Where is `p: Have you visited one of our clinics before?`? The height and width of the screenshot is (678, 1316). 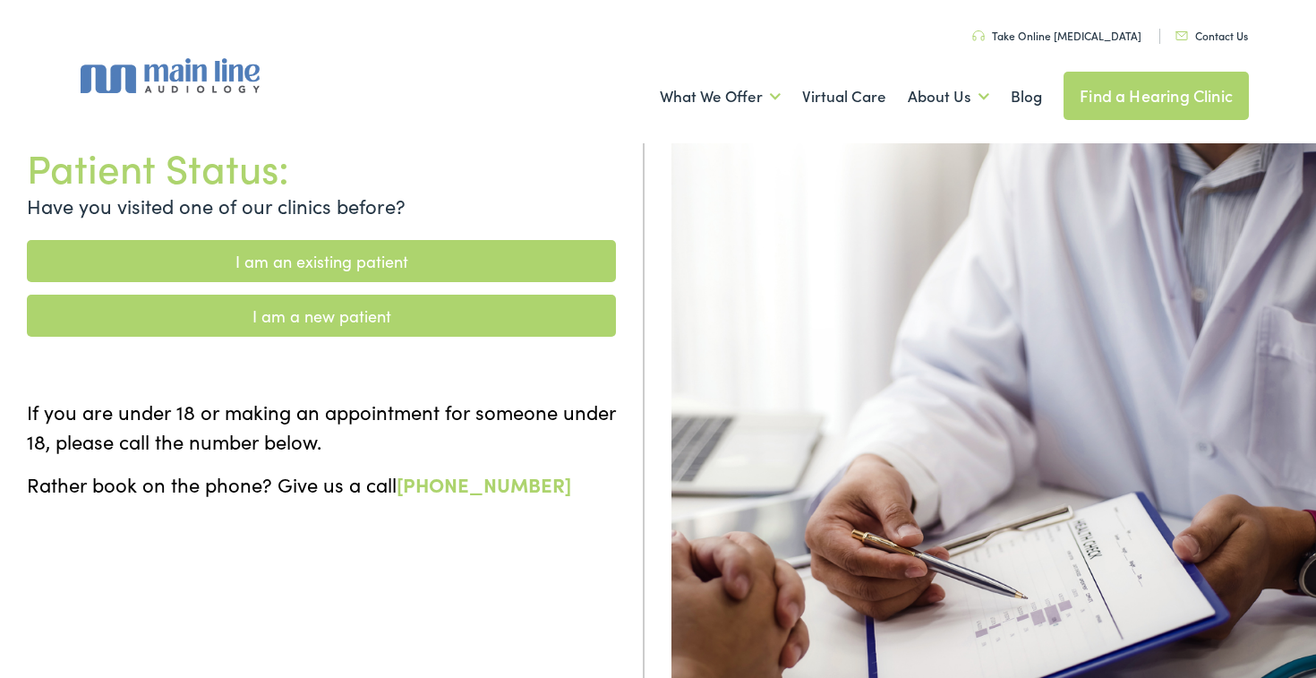 p: Have you visited one of our clinics before? is located at coordinates (322, 205).